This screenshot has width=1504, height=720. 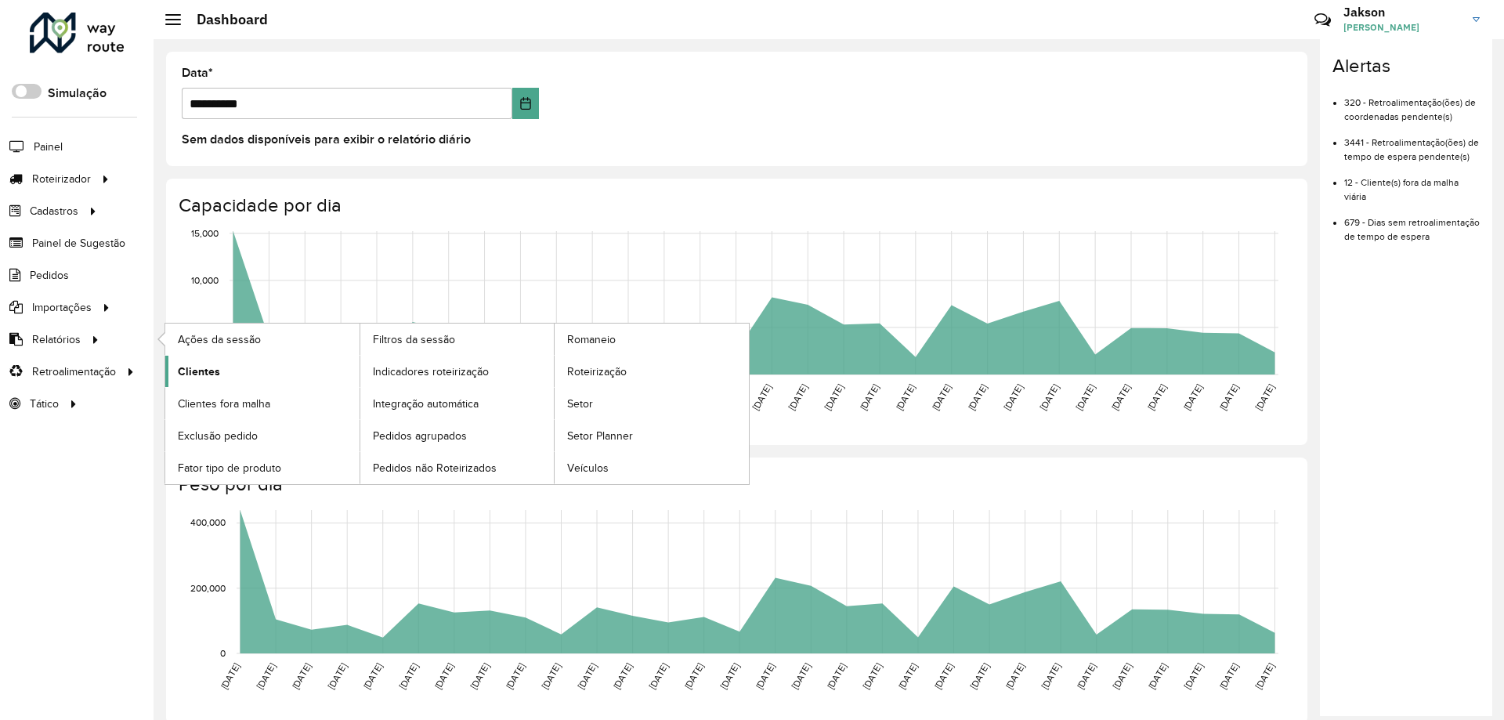 What do you see at coordinates (597, 371) in the screenshot?
I see `span: Roteirização` at bounding box center [597, 371].